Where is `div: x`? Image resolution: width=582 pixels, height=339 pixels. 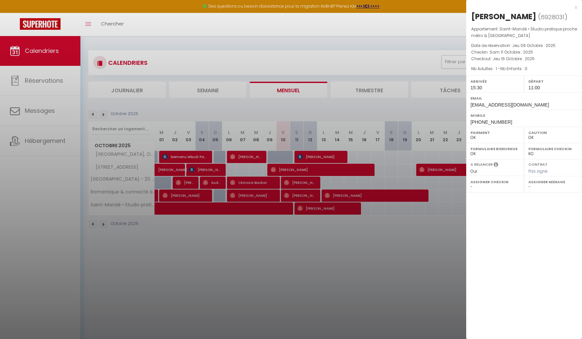
div: x is located at coordinates (522, 7).